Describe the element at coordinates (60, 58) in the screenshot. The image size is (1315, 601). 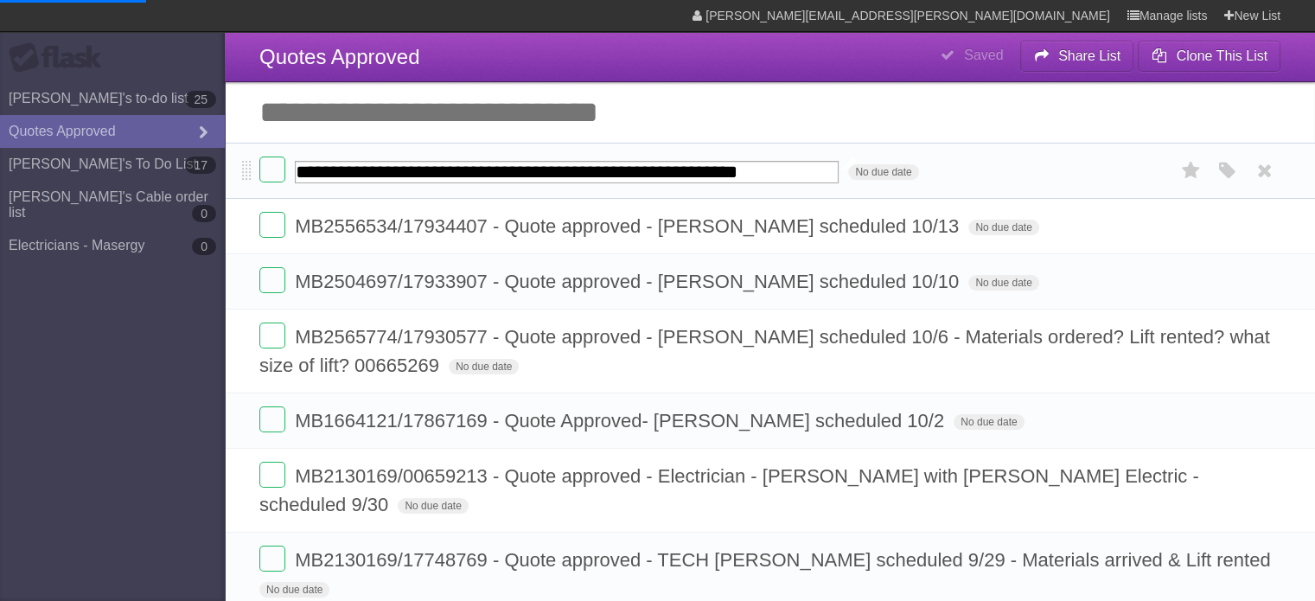
I see `div: Flask` at that location.